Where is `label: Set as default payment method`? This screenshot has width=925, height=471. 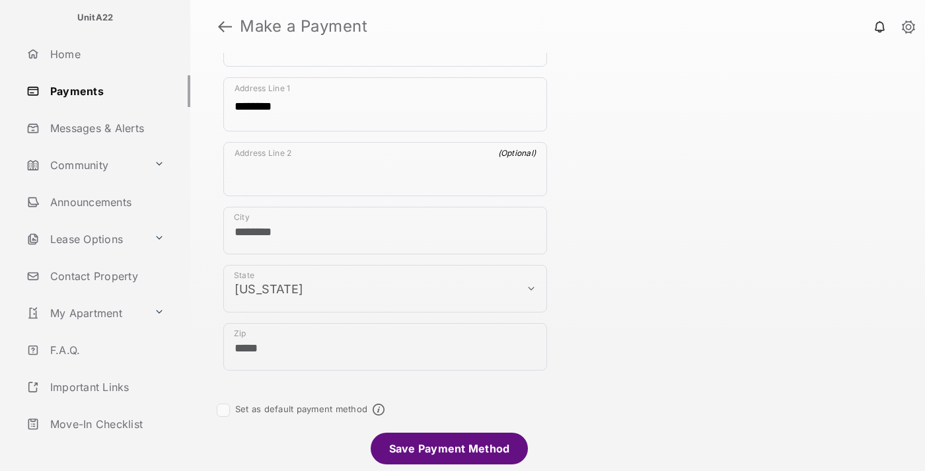
label: Set as default payment method is located at coordinates (301, 409).